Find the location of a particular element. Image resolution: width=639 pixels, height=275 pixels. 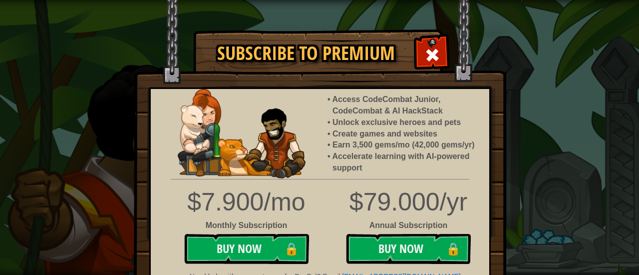

li: Create games and websites is located at coordinates (406, 134).